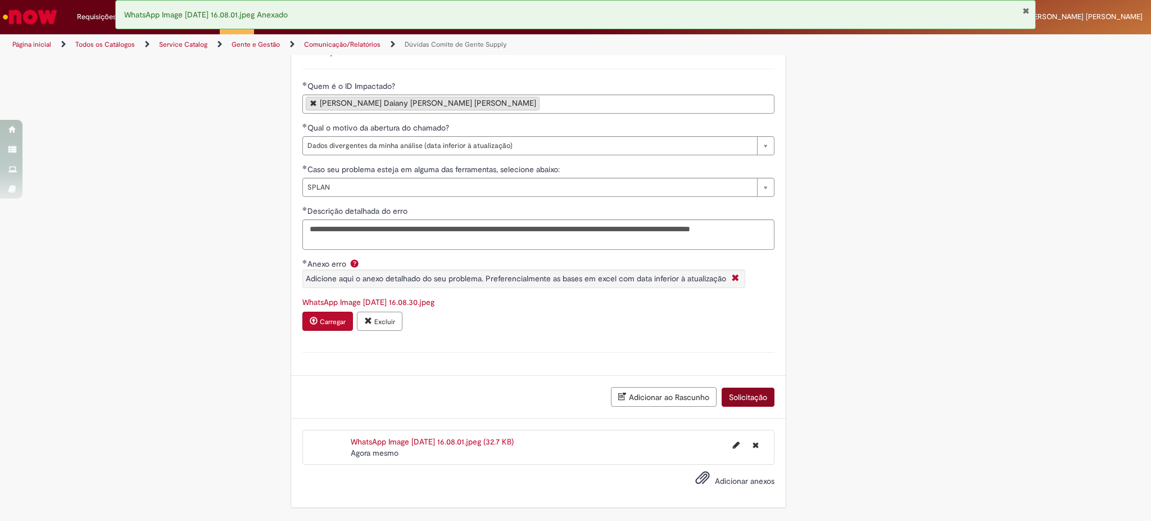  Describe the element at coordinates (379, 321) in the screenshot. I see `button: Excluir anexo WhatsApp Image 2025-08-29 at 16.08.30.jpeg` at that location.